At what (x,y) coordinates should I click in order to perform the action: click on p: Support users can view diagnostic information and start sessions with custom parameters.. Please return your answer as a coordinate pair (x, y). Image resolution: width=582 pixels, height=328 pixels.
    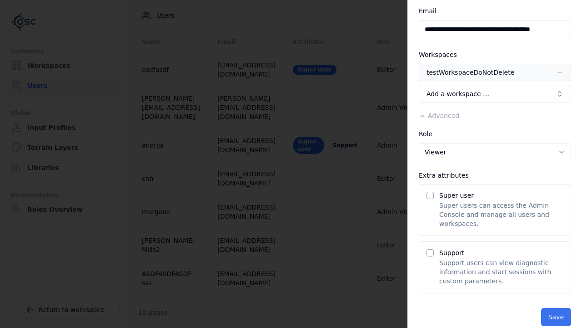
    Looking at the image, I should click on (501, 272).